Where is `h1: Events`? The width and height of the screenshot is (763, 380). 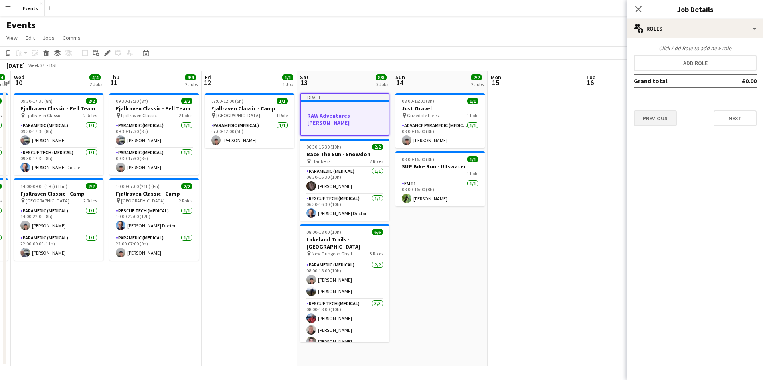
h1: Events is located at coordinates (21, 25).